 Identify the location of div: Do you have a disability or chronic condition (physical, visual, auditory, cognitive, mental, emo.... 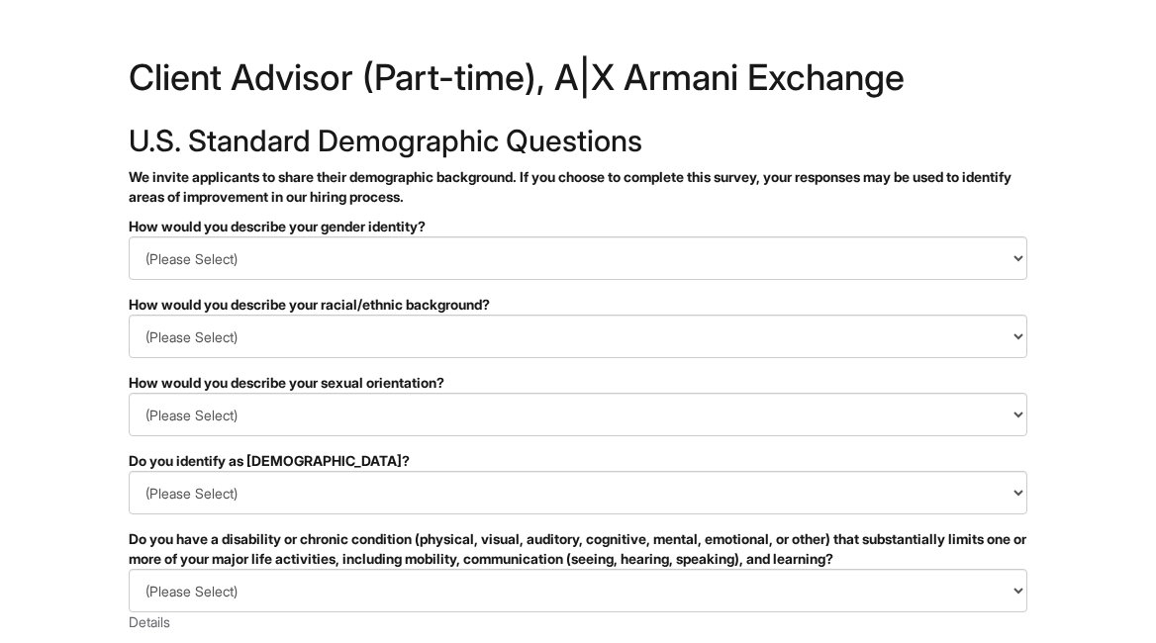
(578, 549).